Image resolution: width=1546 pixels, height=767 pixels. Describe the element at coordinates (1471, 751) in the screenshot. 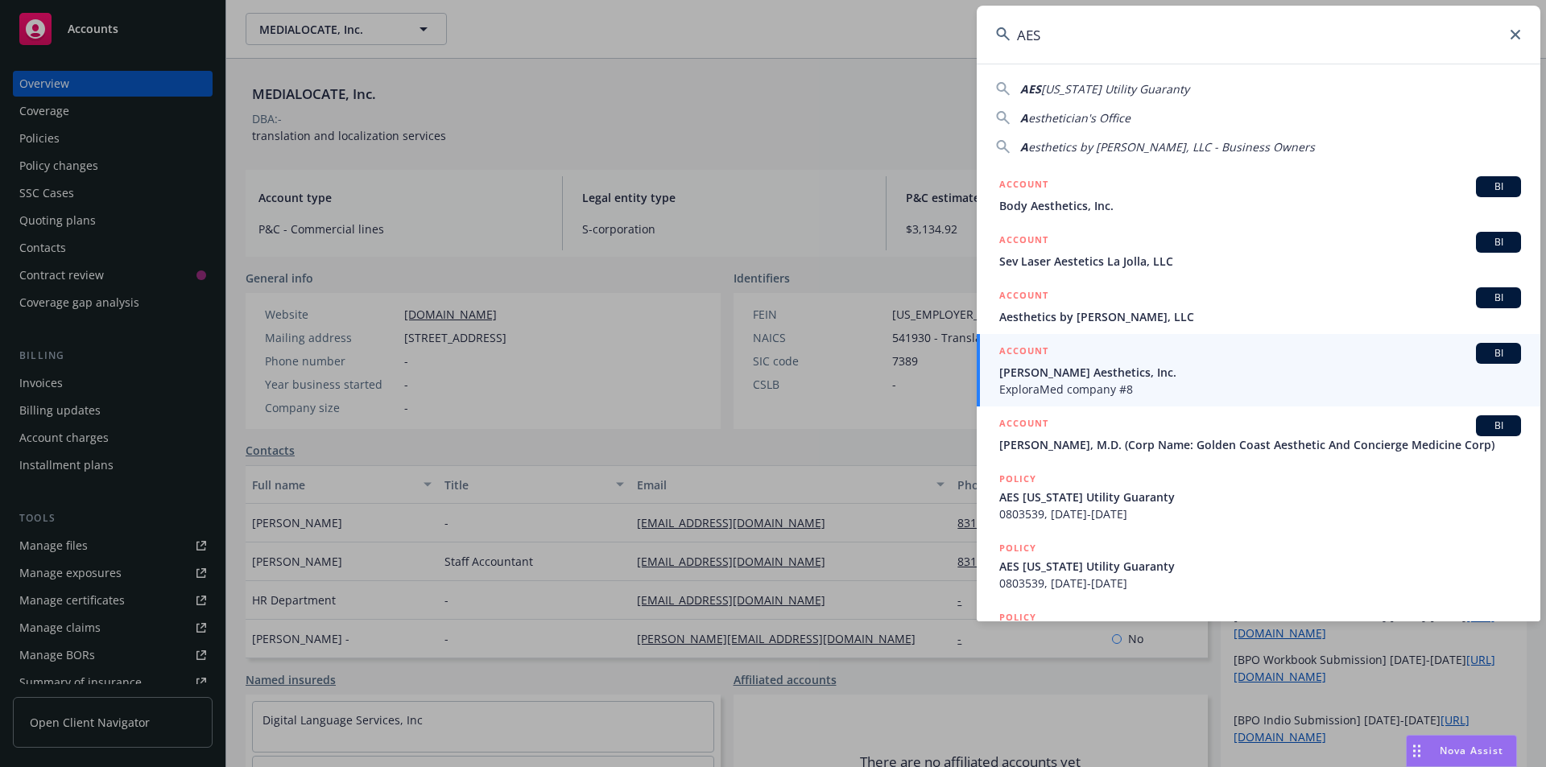

I see `span: Nova Assist` at that location.